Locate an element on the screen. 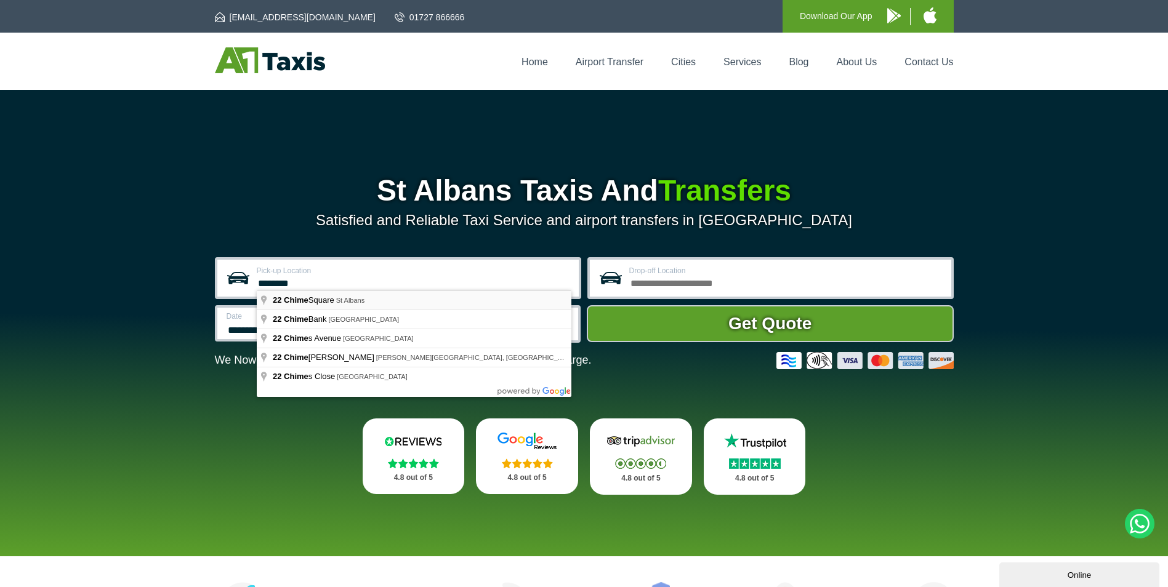 This screenshot has height=587, width=1168. span: Transfers is located at coordinates (724, 190).